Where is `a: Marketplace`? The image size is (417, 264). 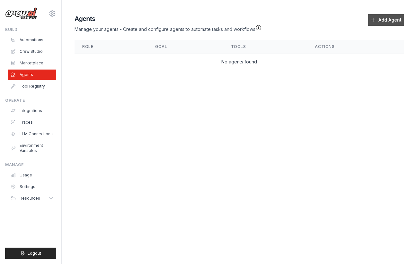 a: Marketplace is located at coordinates (32, 63).